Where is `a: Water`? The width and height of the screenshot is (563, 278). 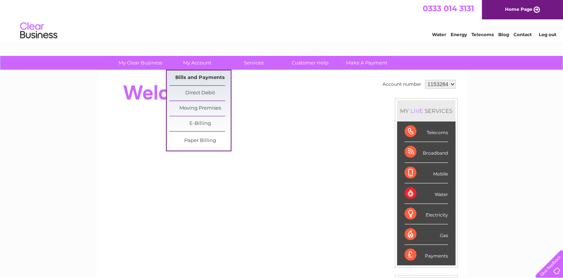
a: Water is located at coordinates (439, 34).